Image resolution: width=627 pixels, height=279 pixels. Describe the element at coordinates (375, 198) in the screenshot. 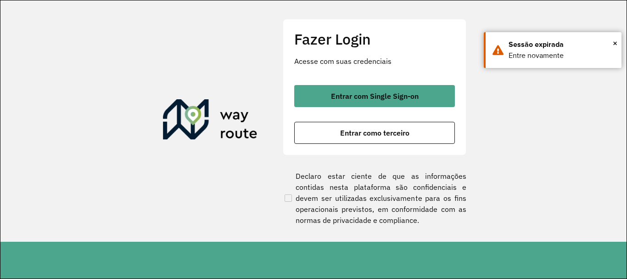

I see `label: Declaro estar ciente de que as informações contidas nesta plataforma são confidenciais e devem se...` at that location.